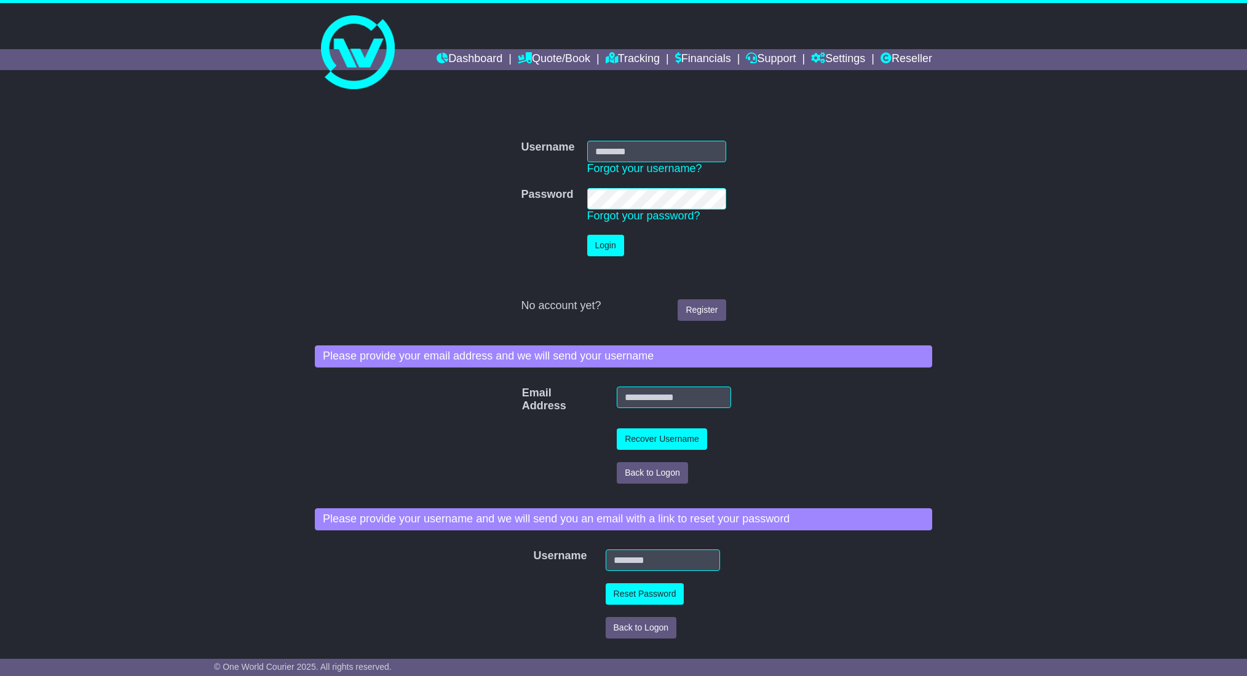 This screenshot has width=1247, height=676. I want to click on a: Support, so click(771, 60).